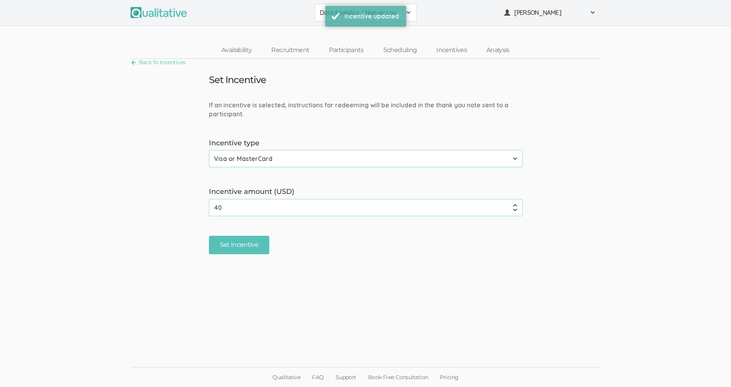 The image size is (731, 387). I want to click on div: Incentive updated, so click(372, 16).